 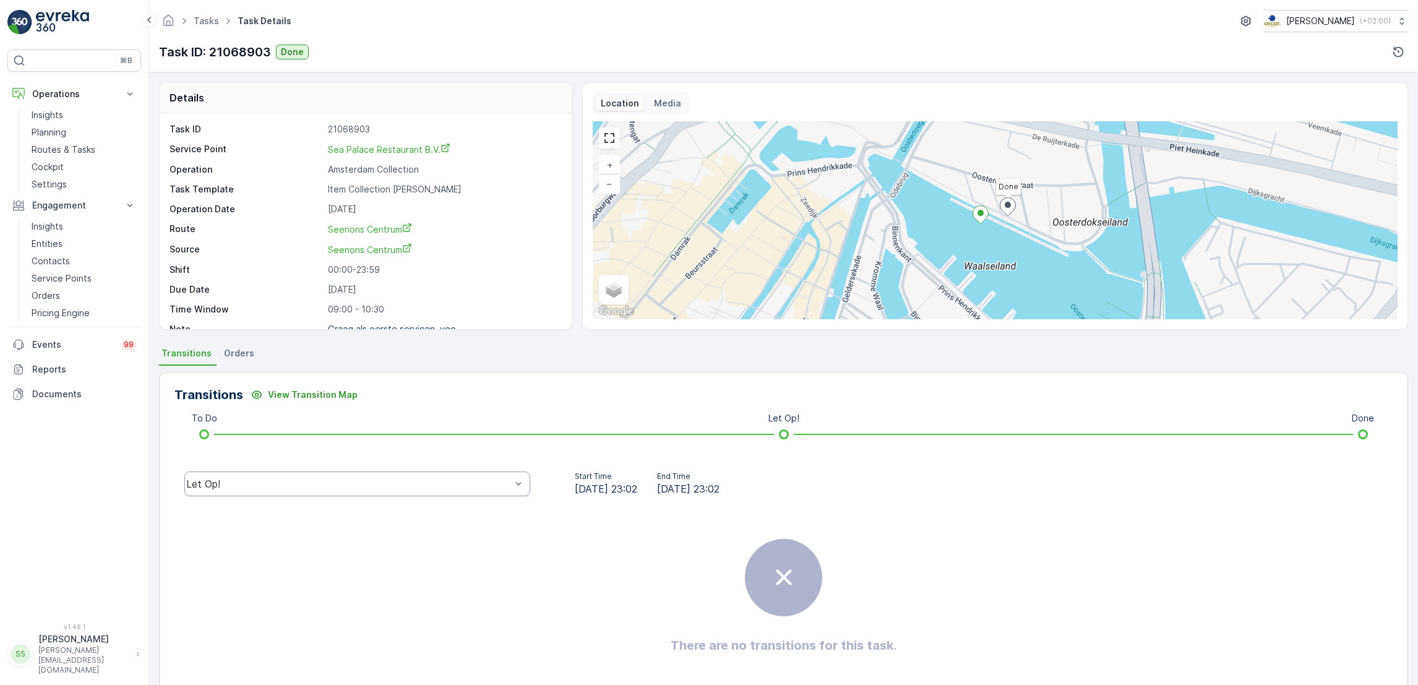 I want to click on p: Let Op!, so click(x=784, y=418).